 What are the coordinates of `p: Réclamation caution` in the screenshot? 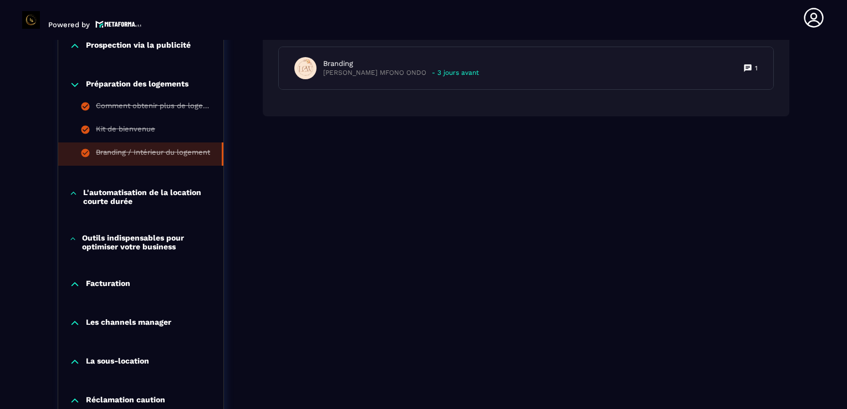 It's located at (125, 401).